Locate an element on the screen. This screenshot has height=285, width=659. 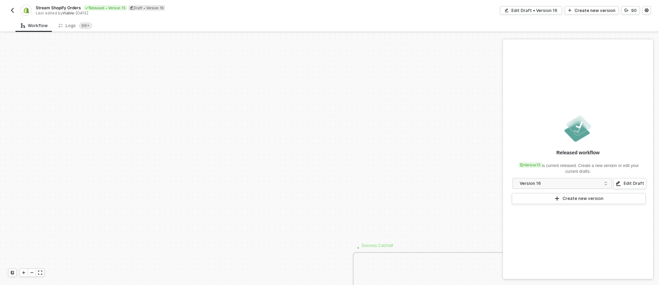
button: back is located at coordinates (12, 10).